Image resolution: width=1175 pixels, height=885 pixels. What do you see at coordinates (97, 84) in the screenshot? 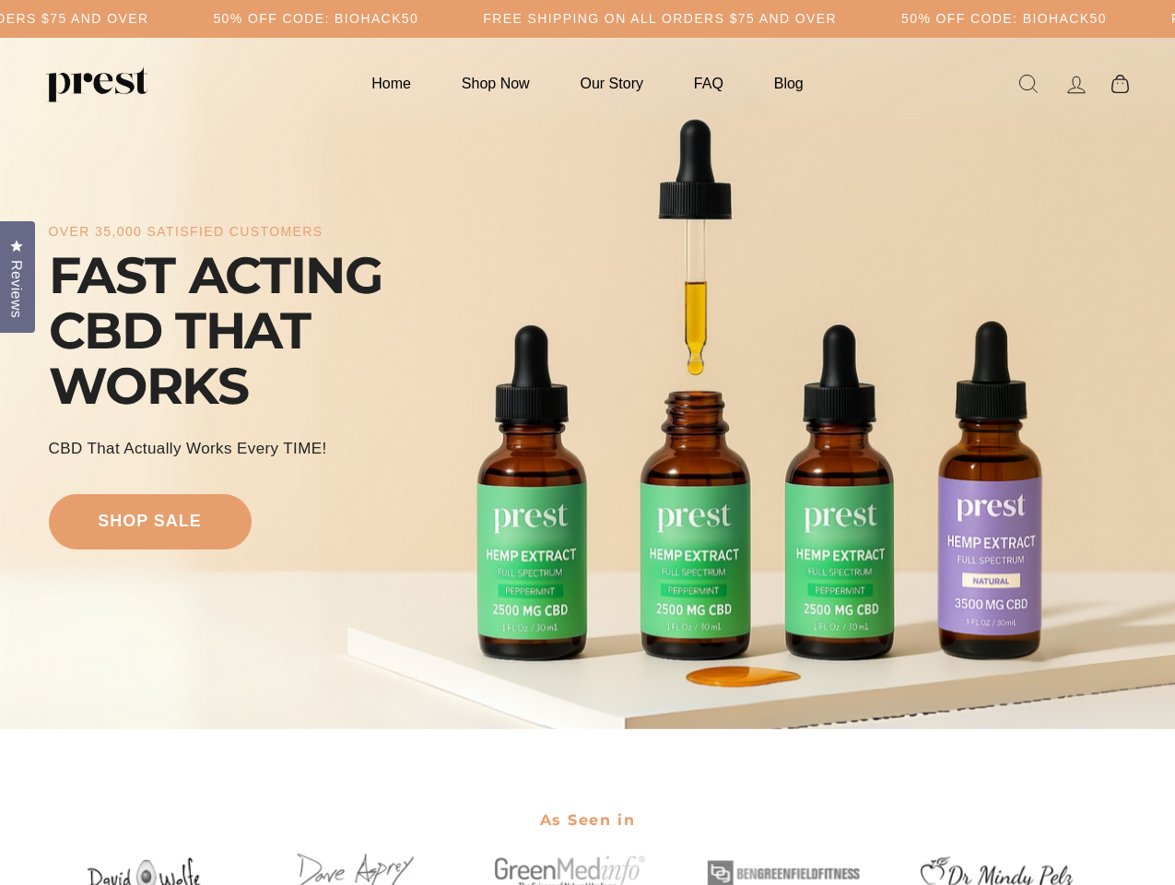
I see `img: PREST ORGANICS` at bounding box center [97, 84].